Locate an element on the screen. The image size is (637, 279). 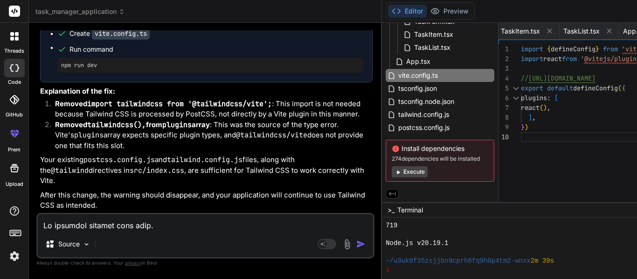
div: 6 is located at coordinates (503, 98).